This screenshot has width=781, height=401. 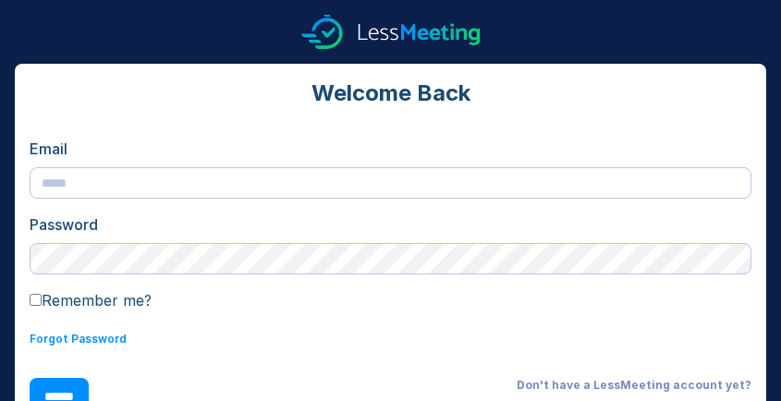 What do you see at coordinates (391, 31) in the screenshot?
I see `img: logo.svg` at bounding box center [391, 31].